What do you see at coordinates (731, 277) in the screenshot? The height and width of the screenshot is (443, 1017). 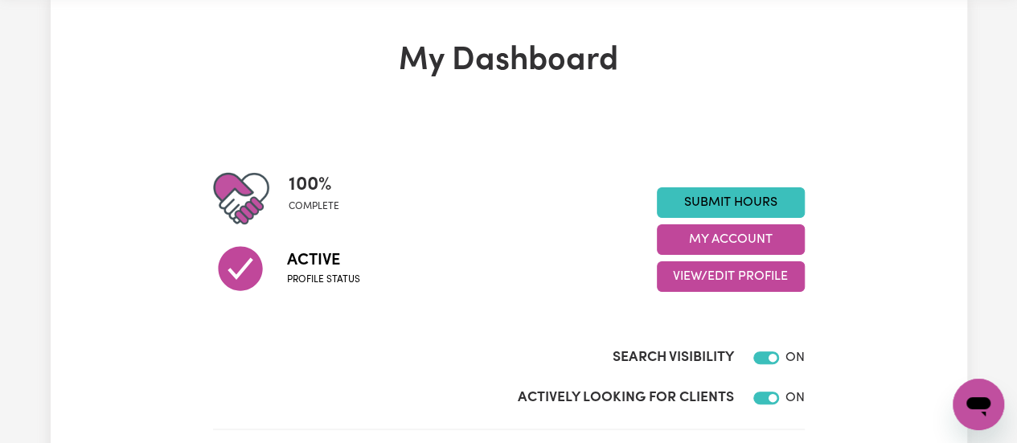 I see `button: View/Edit Profile` at bounding box center [731, 277].